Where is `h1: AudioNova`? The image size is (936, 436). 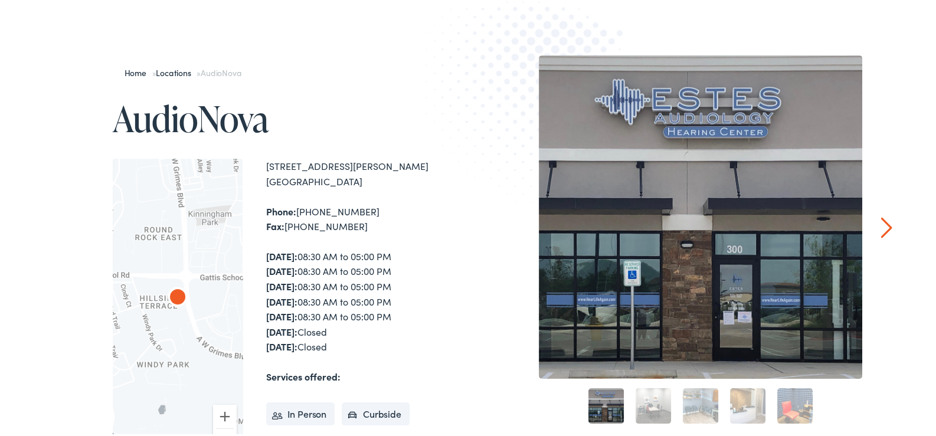
h1: AudioNova is located at coordinates (293, 117).